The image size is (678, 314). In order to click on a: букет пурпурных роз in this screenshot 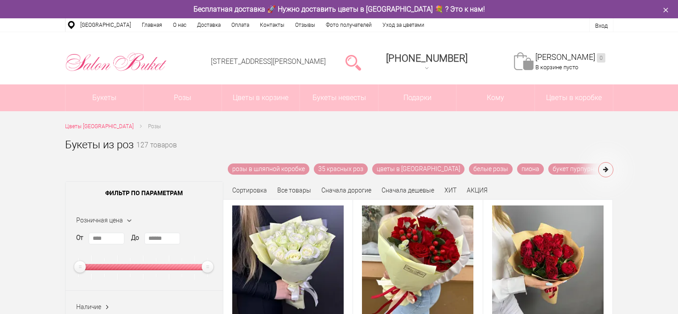, I will do `click(583, 169)`.